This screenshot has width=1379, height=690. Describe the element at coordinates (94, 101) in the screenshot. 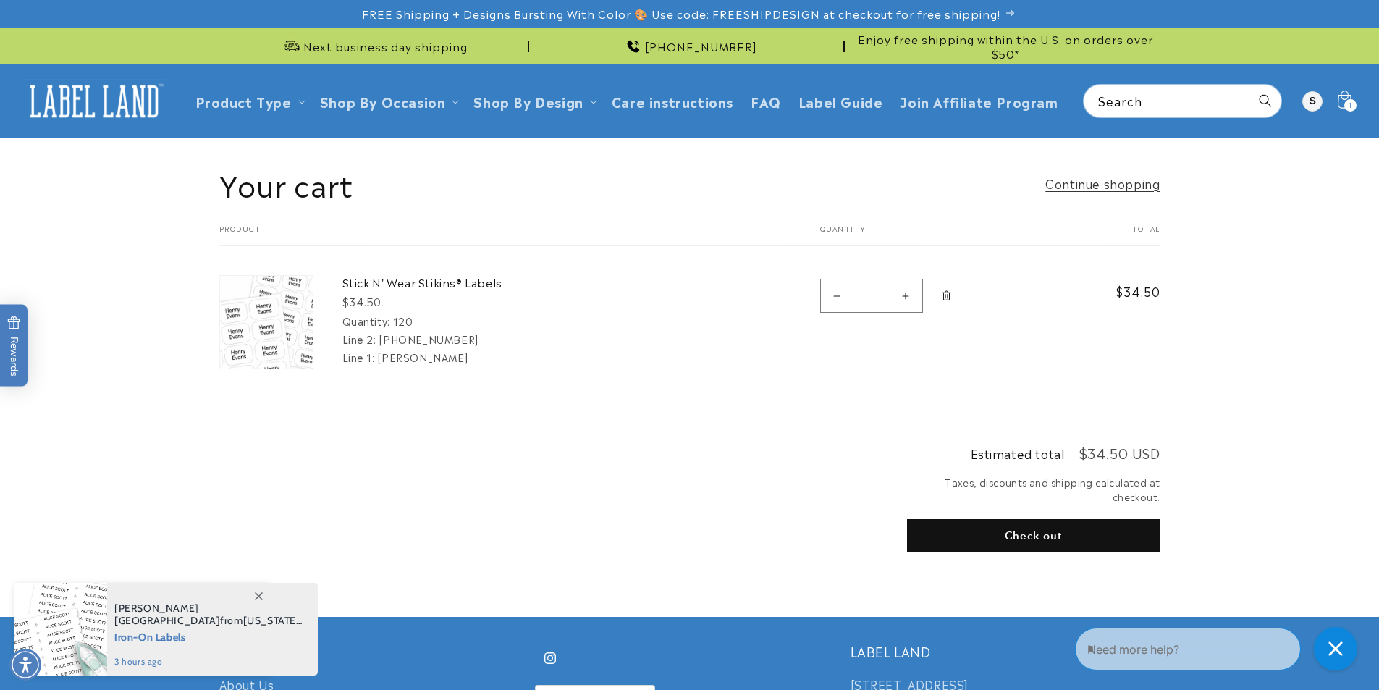

I see `img: Label Land` at that location.